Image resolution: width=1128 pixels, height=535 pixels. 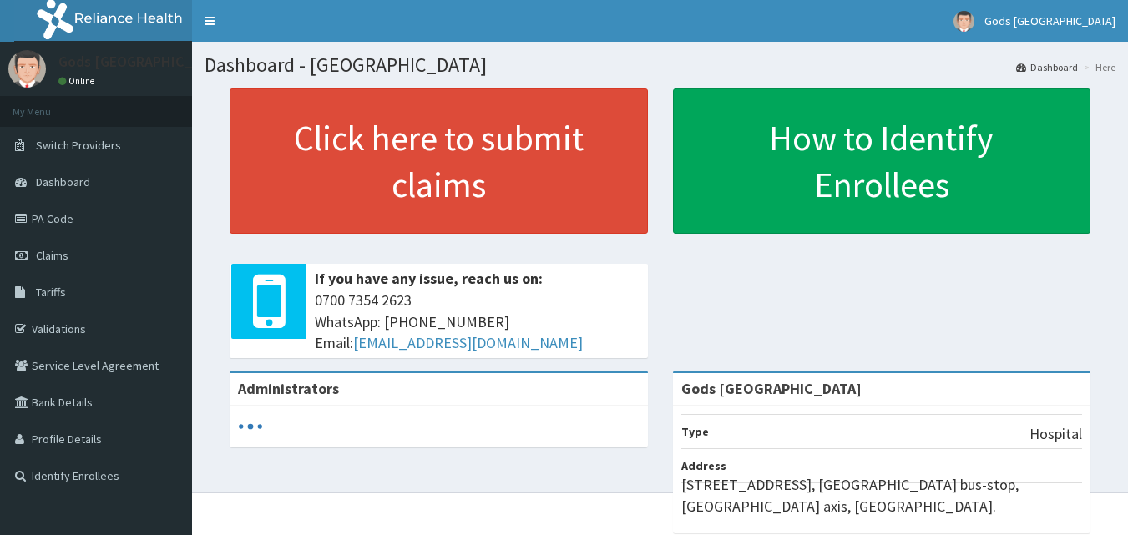 What do you see at coordinates (78, 81) in the screenshot?
I see `a: Online` at bounding box center [78, 81].